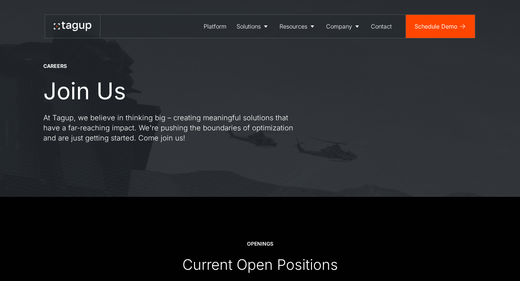 The height and width of the screenshot is (281, 520). Describe the element at coordinates (260, 244) in the screenshot. I see `div: OPENINGS` at that location.